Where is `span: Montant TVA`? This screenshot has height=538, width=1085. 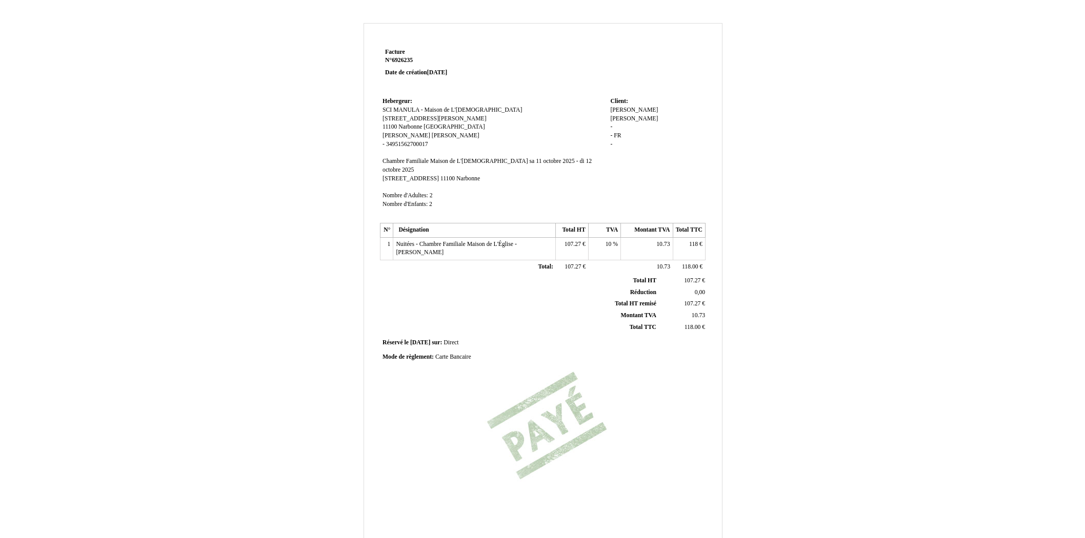
span: Montant TVA is located at coordinates (638, 315).